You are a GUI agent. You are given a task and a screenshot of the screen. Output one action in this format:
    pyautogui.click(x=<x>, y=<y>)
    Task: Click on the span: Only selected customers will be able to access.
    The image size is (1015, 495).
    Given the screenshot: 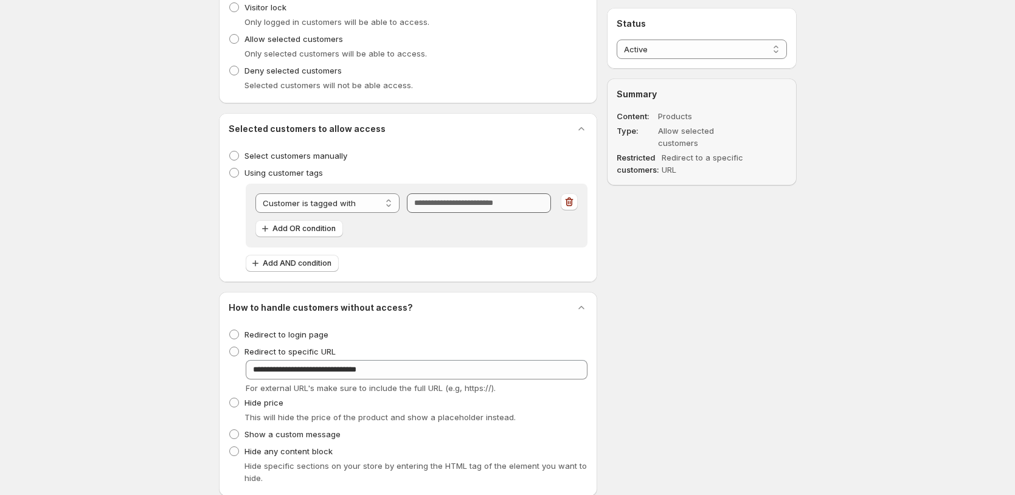 What is the action you would take?
    pyautogui.click(x=336, y=53)
    